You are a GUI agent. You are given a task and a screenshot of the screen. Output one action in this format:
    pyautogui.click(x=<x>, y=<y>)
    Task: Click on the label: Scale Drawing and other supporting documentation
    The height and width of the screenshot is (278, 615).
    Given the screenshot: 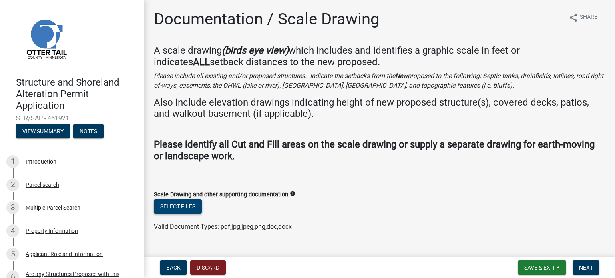 What is the action you would take?
    pyautogui.click(x=221, y=195)
    